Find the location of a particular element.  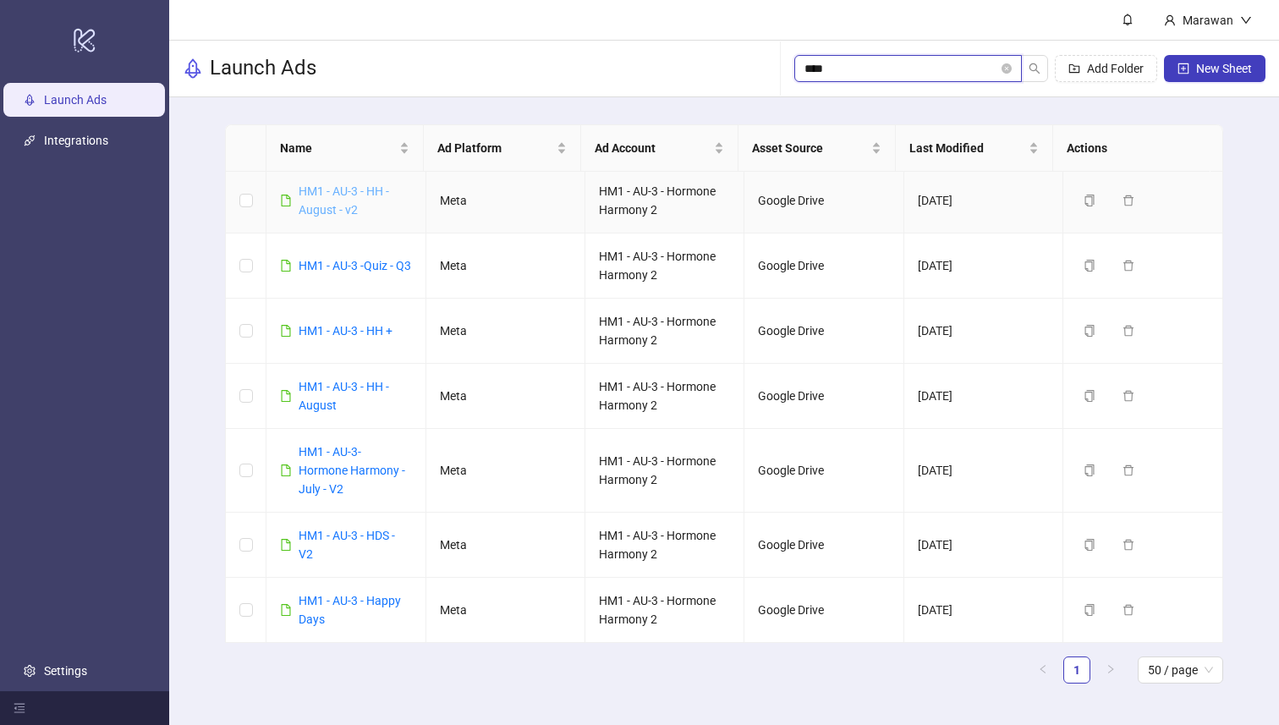

a: HM1 - AU-3 - HH - August is located at coordinates (344, 396).